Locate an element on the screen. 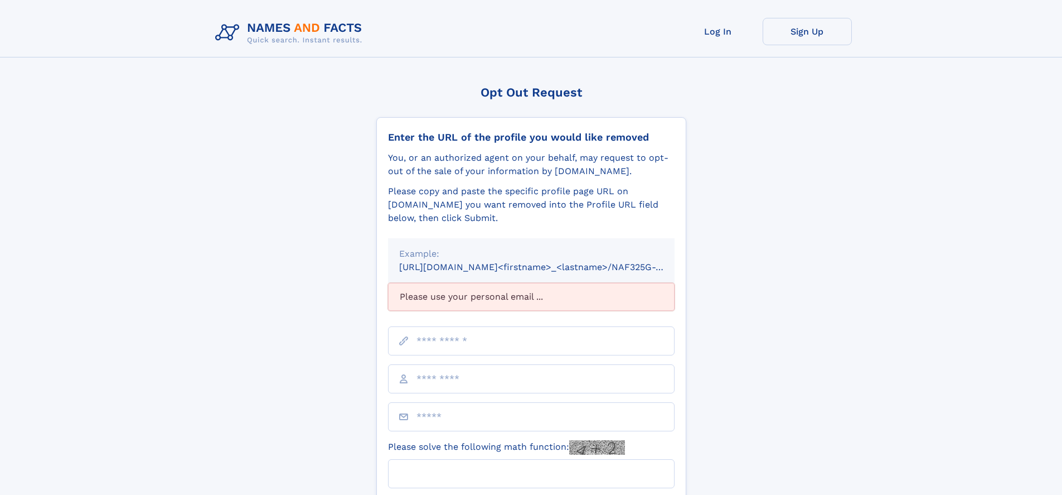  div: Opt Out Request is located at coordinates (531, 92).